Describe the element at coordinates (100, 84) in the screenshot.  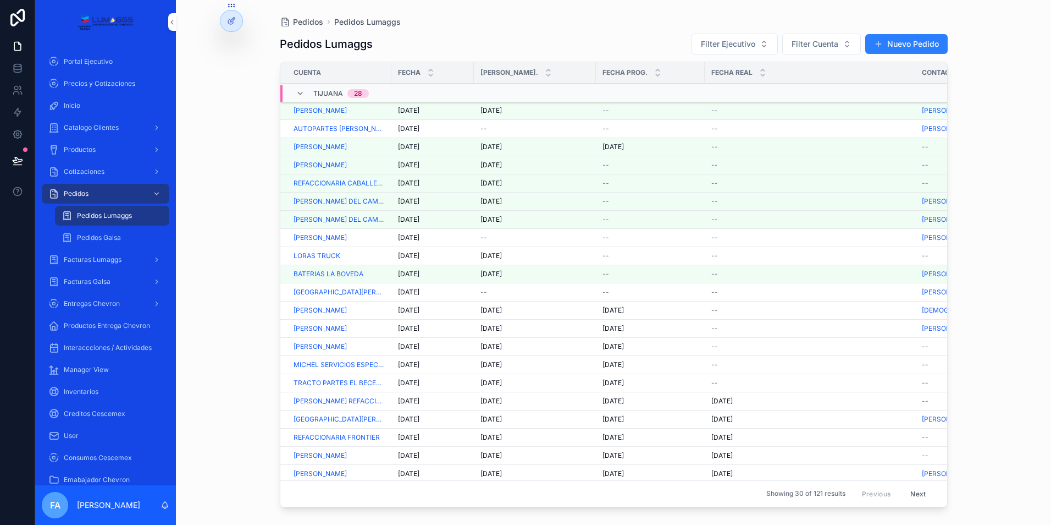
I see `span: Precios y Cotizaciones` at that location.